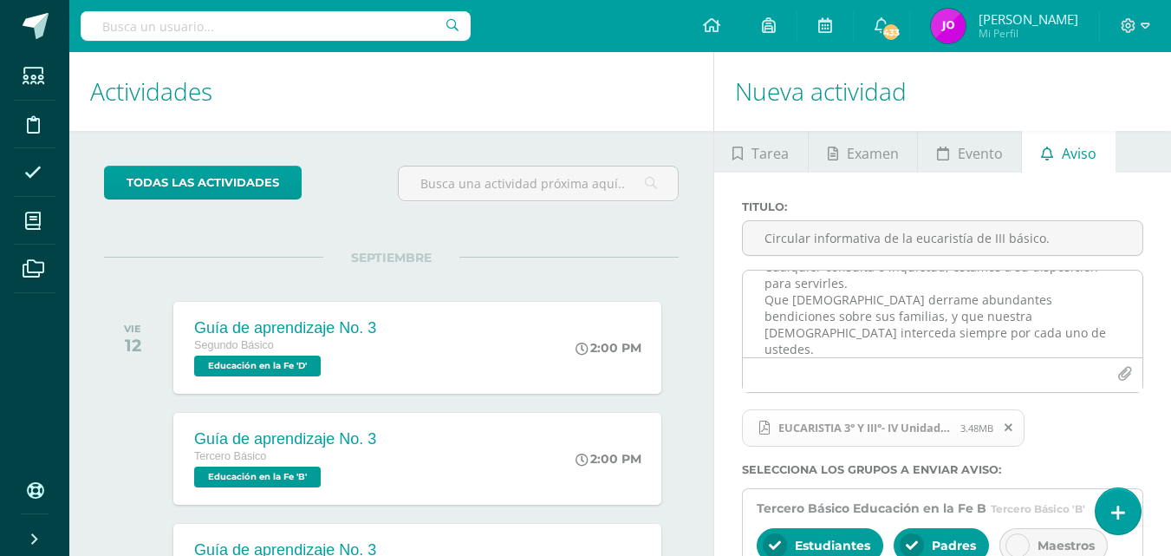  I want to click on span: Mi Perfil, so click(1028, 33).